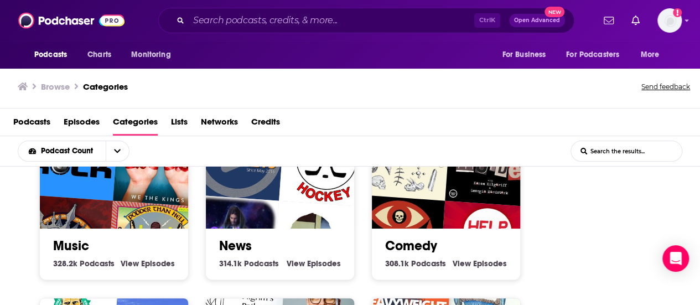  Describe the element at coordinates (148, 263) in the screenshot. I see `a: View Music Episodes` at that location.